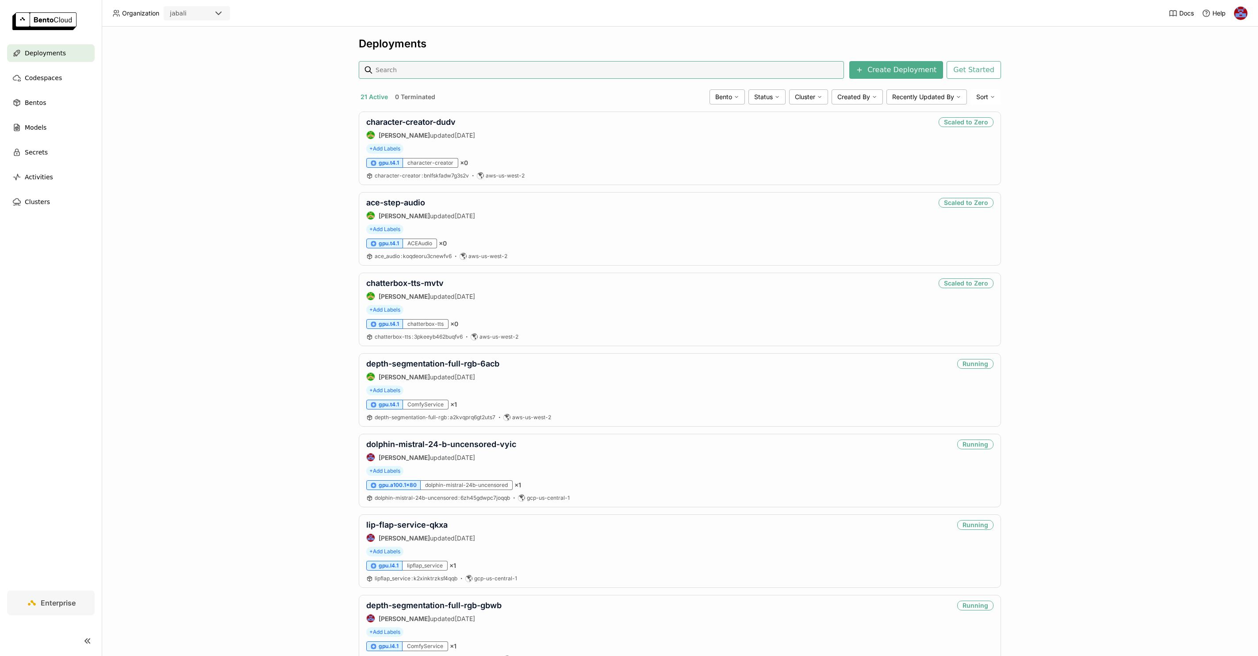 This screenshot has height=656, width=1258. What do you see at coordinates (51, 53) in the screenshot?
I see `a: Deployments` at bounding box center [51, 53].